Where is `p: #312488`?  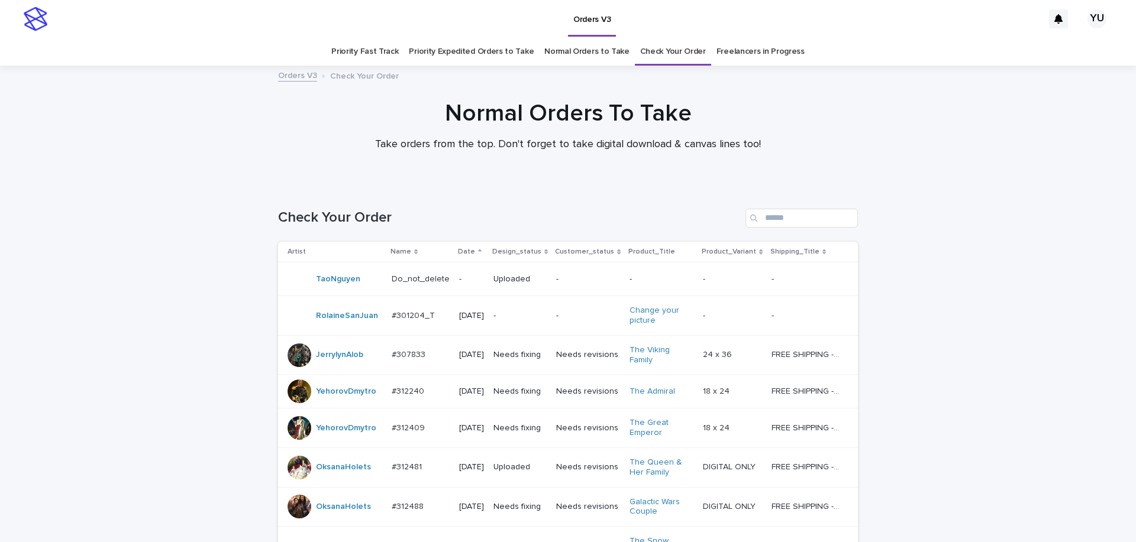 p: #312488 is located at coordinates (409, 506).